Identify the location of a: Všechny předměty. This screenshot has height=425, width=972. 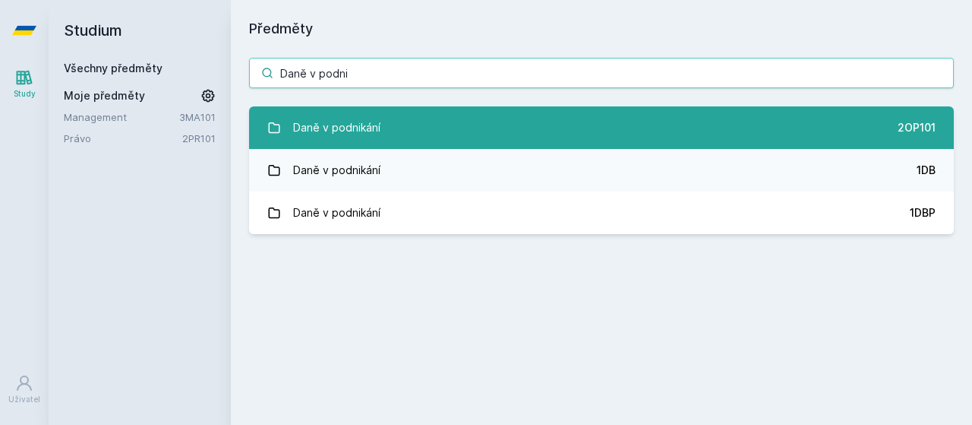
(113, 68).